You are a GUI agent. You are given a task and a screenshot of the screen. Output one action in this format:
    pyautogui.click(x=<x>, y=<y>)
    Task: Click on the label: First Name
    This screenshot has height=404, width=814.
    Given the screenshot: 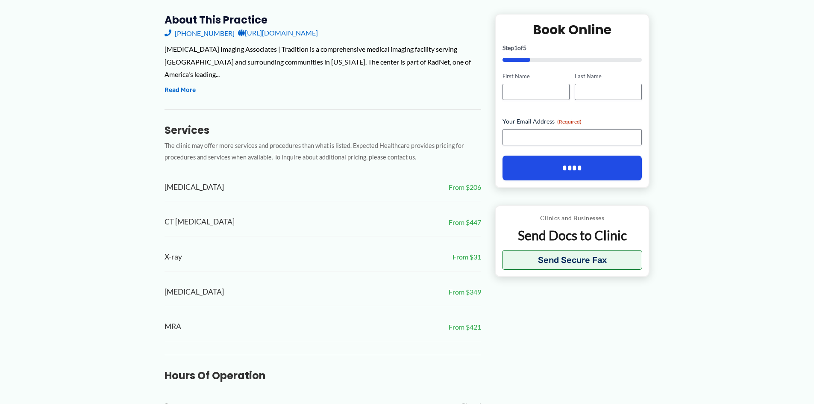 What is the action you would take?
    pyautogui.click(x=536, y=76)
    